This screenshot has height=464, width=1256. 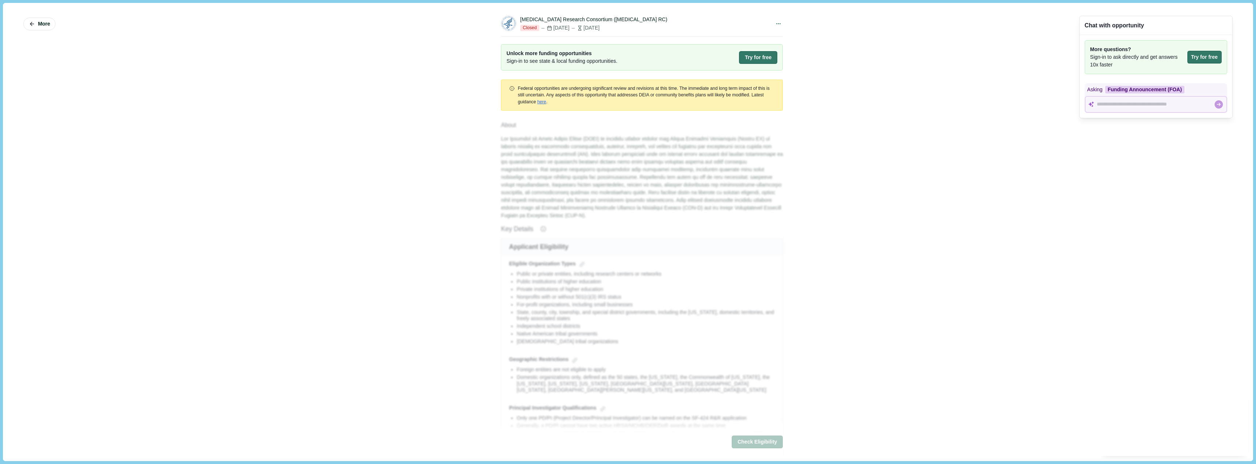 I want to click on div: Funding Announcement (FOA), so click(x=1144, y=89).